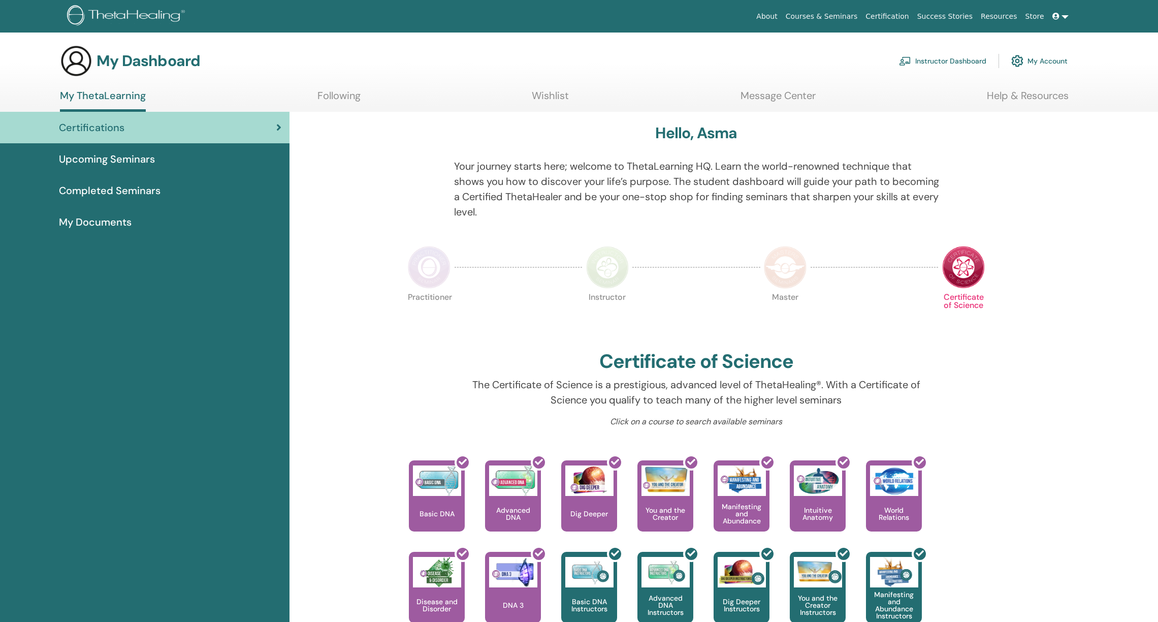  Describe the element at coordinates (666, 572) in the screenshot. I see `img: Advanced DNA Instructors` at that location.